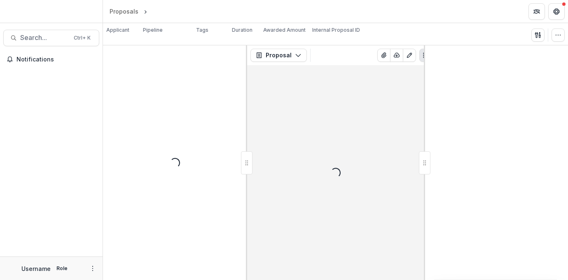 The width and height of the screenshot is (568, 280). Describe the element at coordinates (242, 30) in the screenshot. I see `p: Duration` at that location.